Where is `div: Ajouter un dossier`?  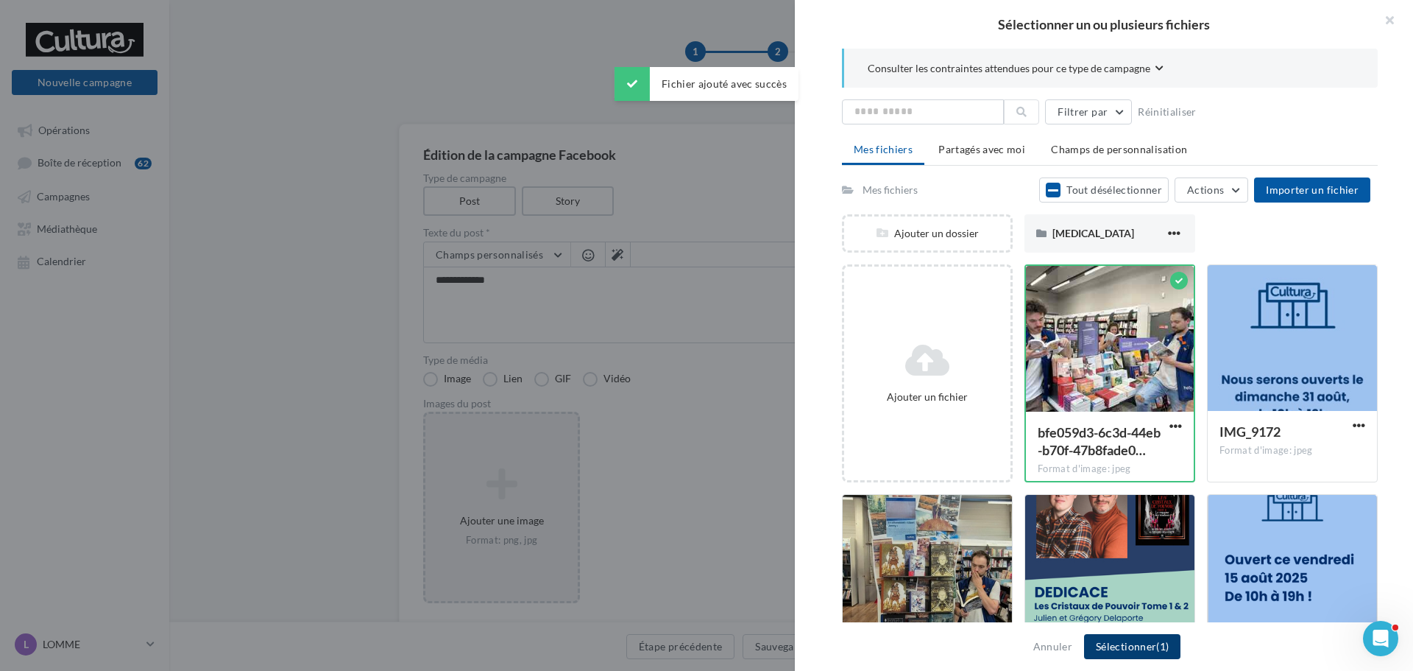
div: Ajouter un dossier is located at coordinates (927, 233).